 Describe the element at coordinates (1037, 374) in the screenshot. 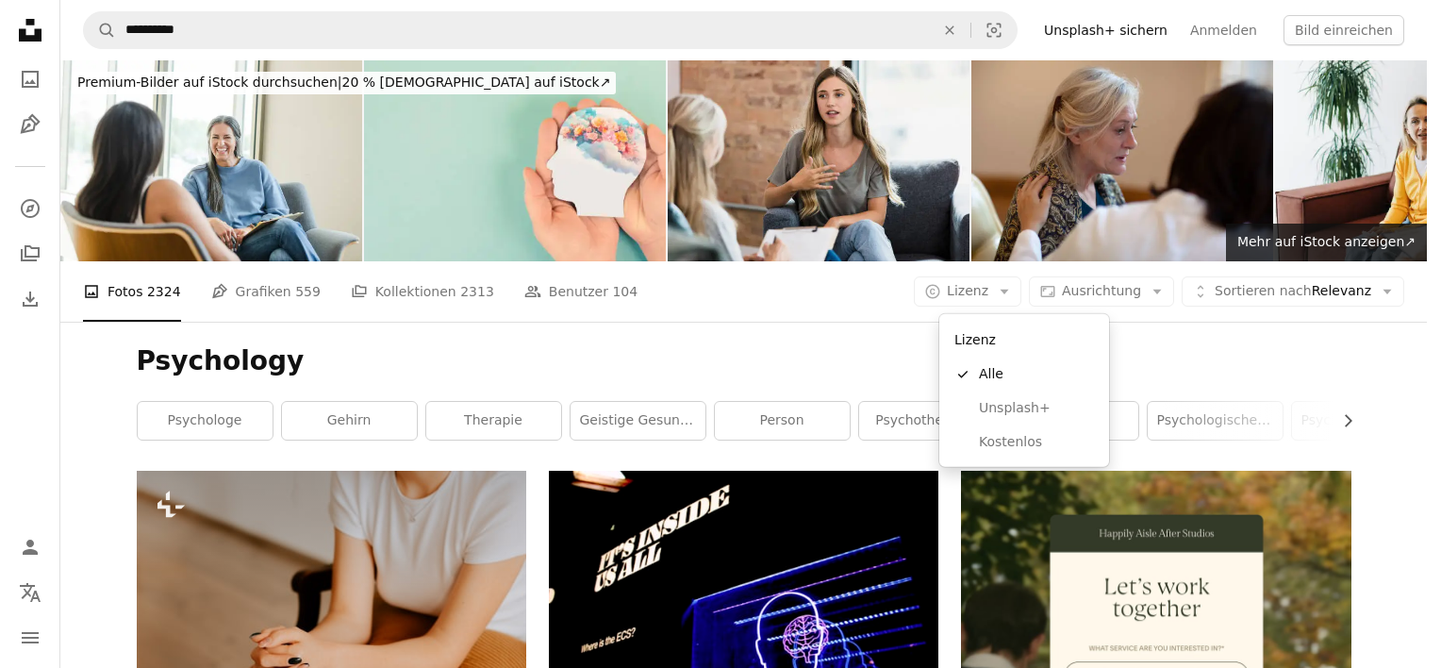

I see `span: Alle` at that location.